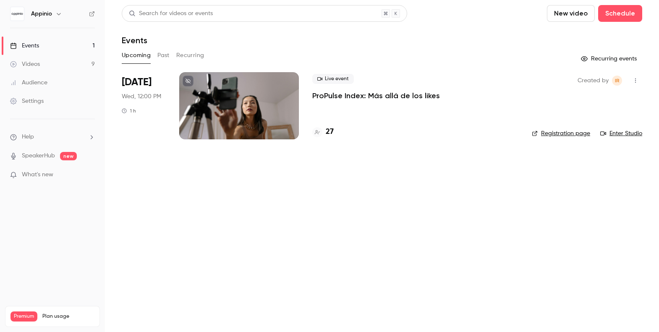 Image resolution: width=659 pixels, height=332 pixels. Describe the element at coordinates (190, 55) in the screenshot. I see `button: Recurring` at that location.